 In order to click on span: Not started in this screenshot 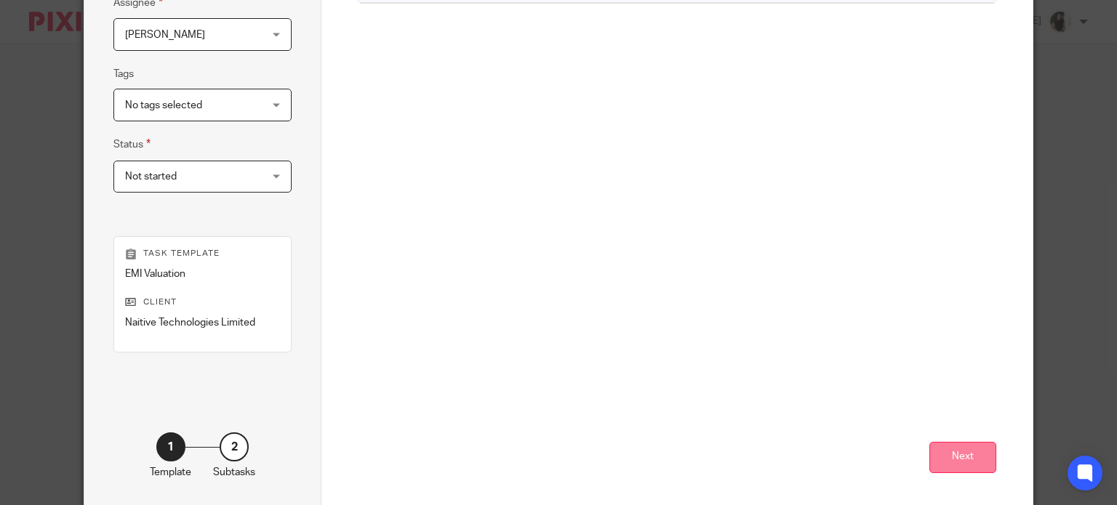, I will do `click(150, 177)`.